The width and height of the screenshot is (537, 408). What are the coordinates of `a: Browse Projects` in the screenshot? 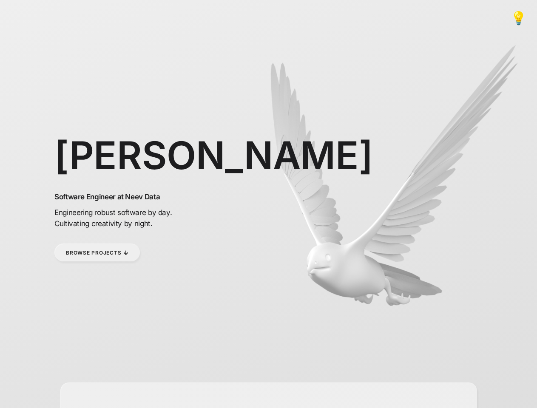 It's located at (97, 253).